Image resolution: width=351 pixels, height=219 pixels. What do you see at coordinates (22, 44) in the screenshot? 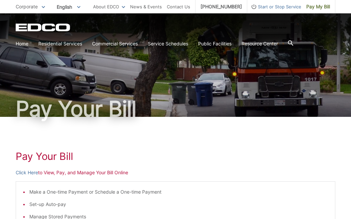
I see `a: Home` at bounding box center [22, 44].